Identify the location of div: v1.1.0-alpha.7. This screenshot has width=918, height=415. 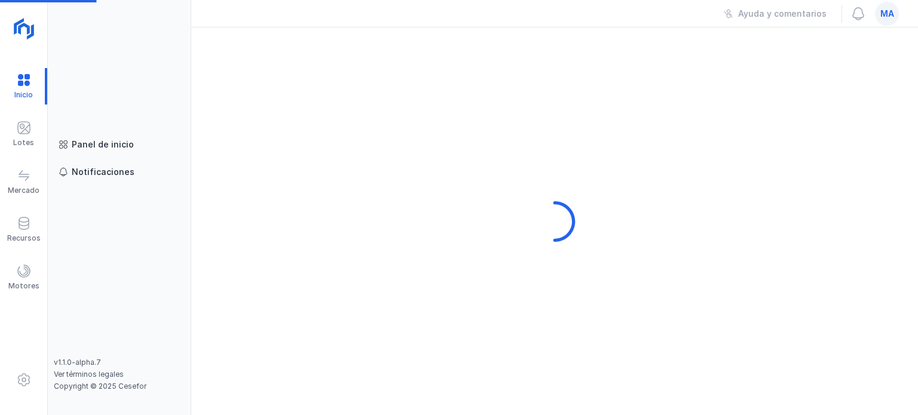
(119, 363).